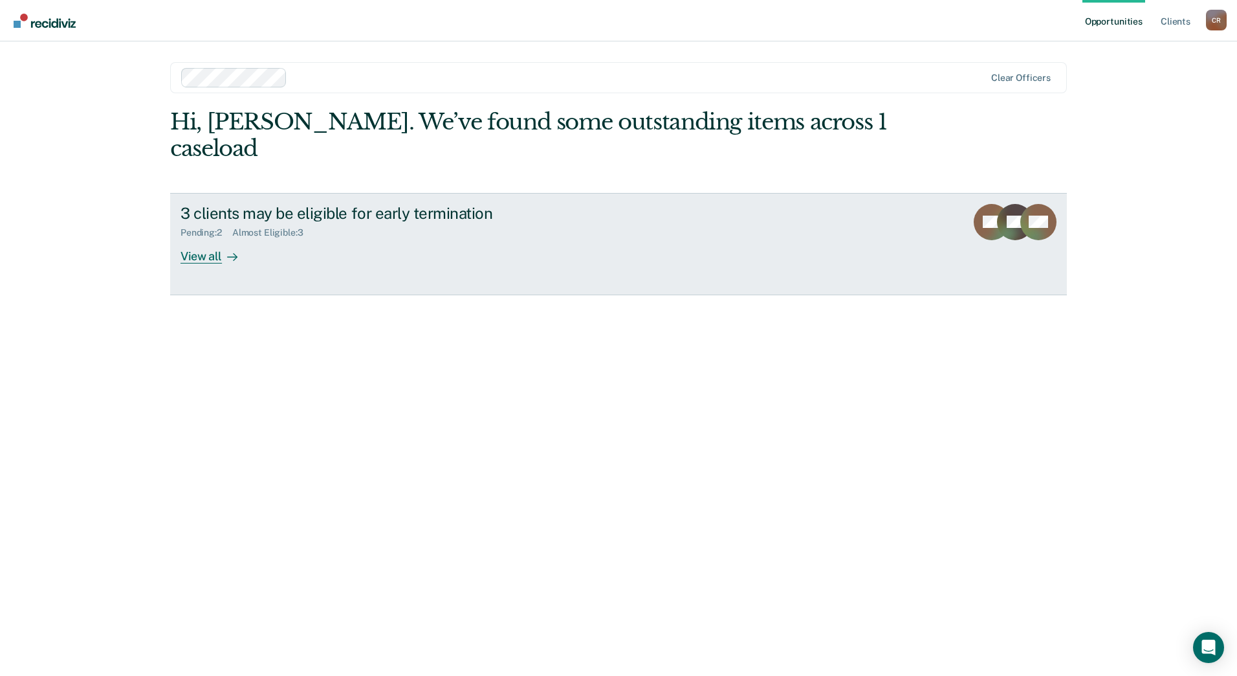 This screenshot has width=1237, height=676. I want to click on div: Clear officers, so click(1021, 78).